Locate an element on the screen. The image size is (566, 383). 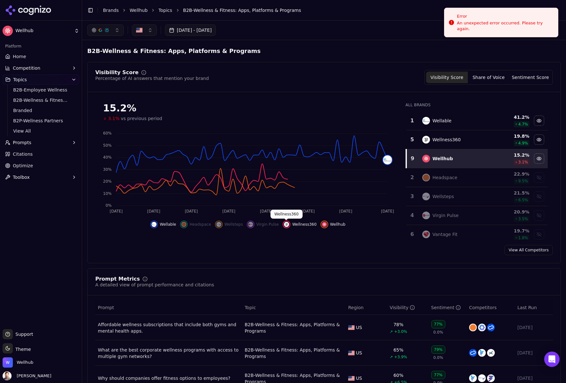
div: 65% is located at coordinates (398, 350).